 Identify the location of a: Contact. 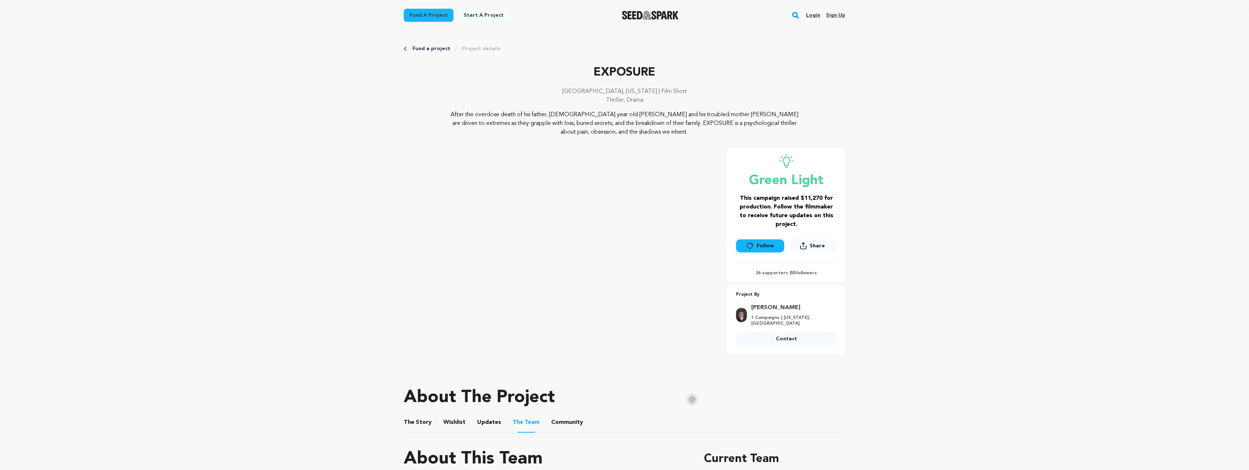
(786, 339).